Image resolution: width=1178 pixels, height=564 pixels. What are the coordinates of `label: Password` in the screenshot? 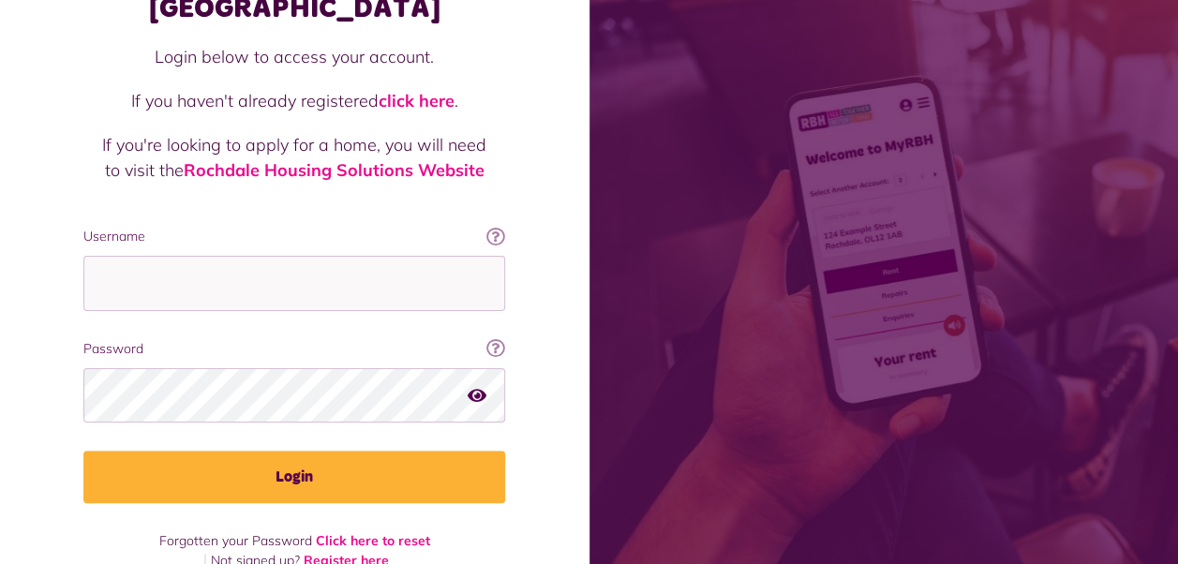 It's located at (294, 349).